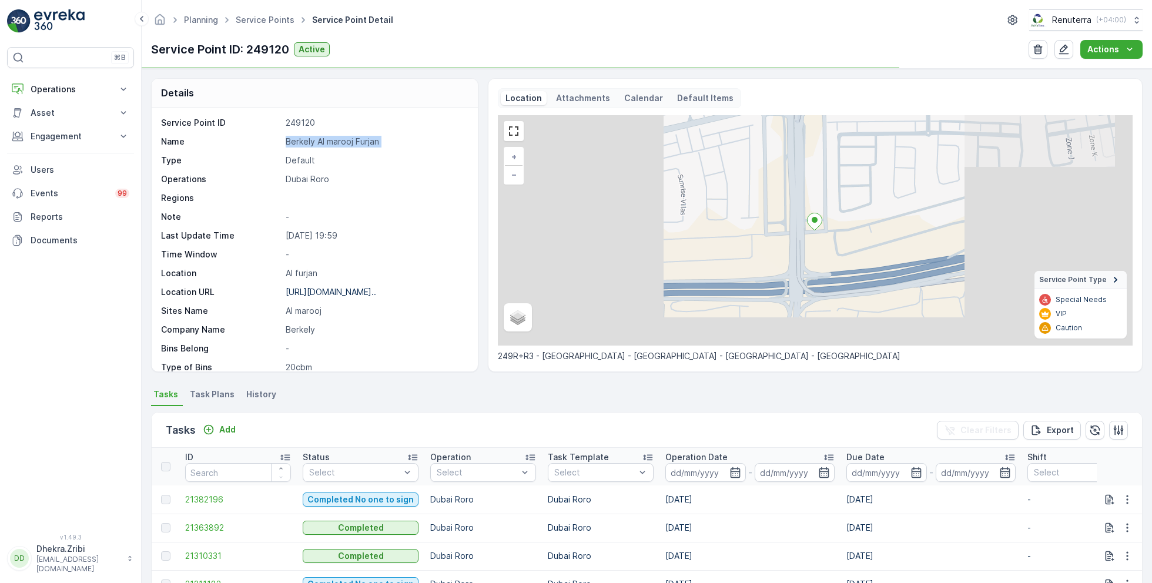  I want to click on p: 249120, so click(375, 123).